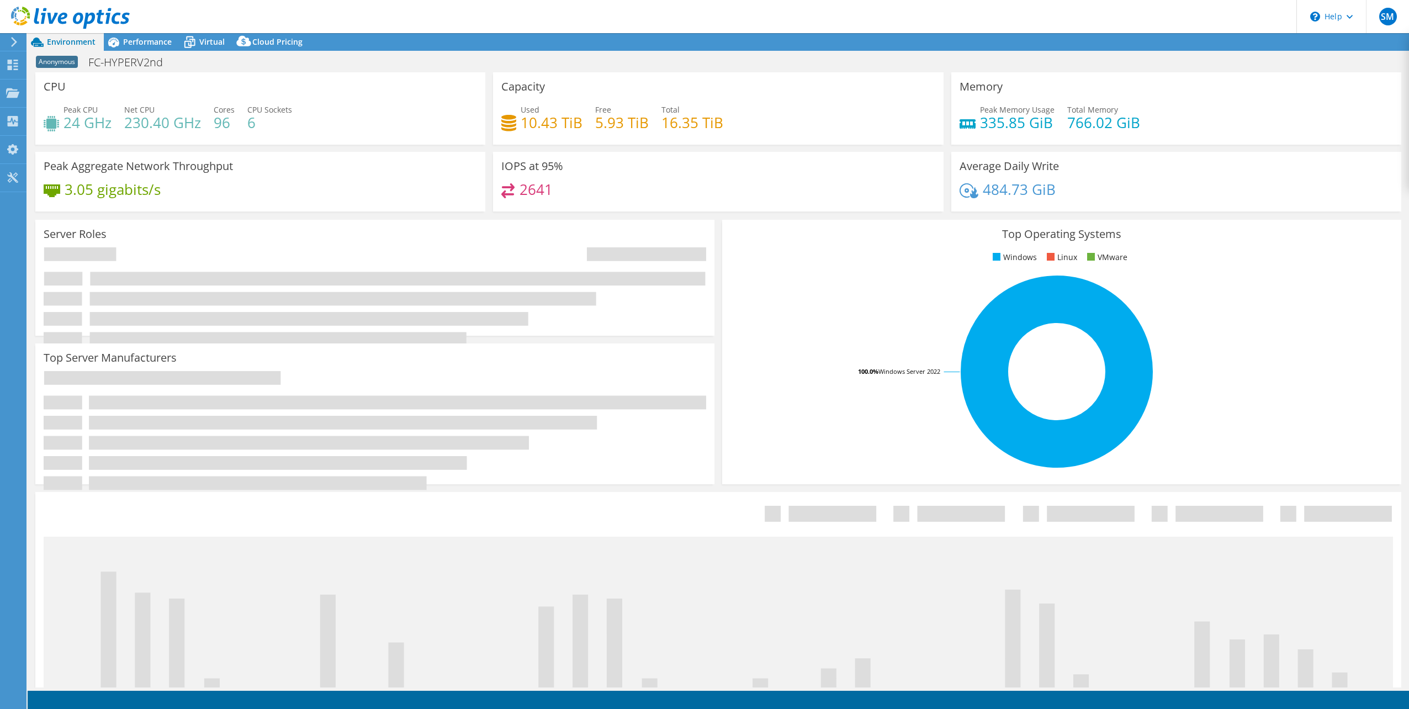 The image size is (1409, 709). I want to click on span: Peak Memory Usage, so click(1017, 109).